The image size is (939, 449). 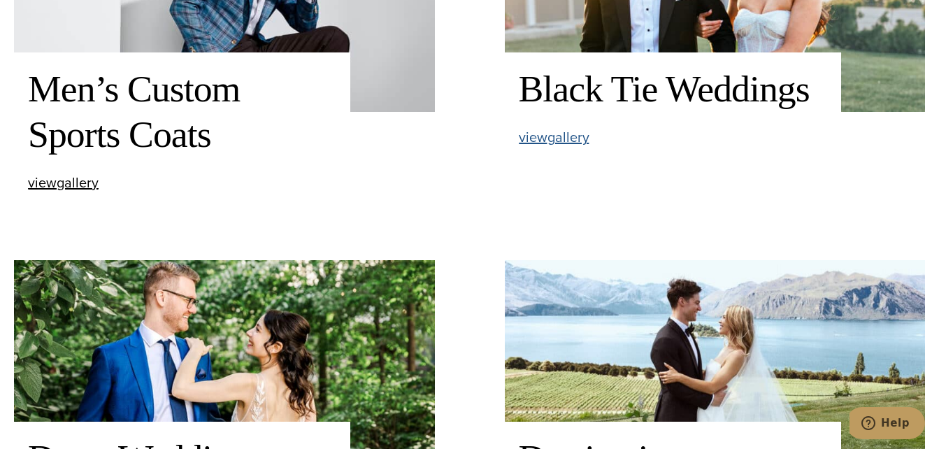 What do you see at coordinates (45, 16) in the screenshot?
I see `span: Help` at bounding box center [45, 16].